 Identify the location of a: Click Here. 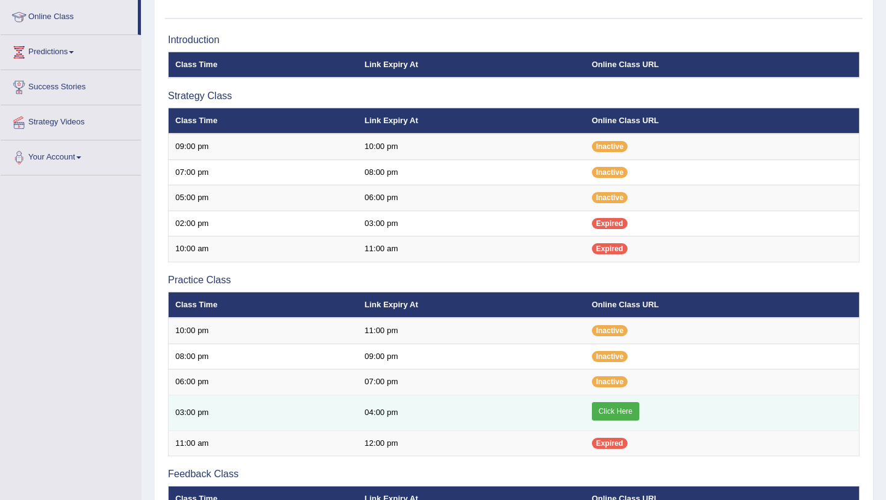
(615, 411).